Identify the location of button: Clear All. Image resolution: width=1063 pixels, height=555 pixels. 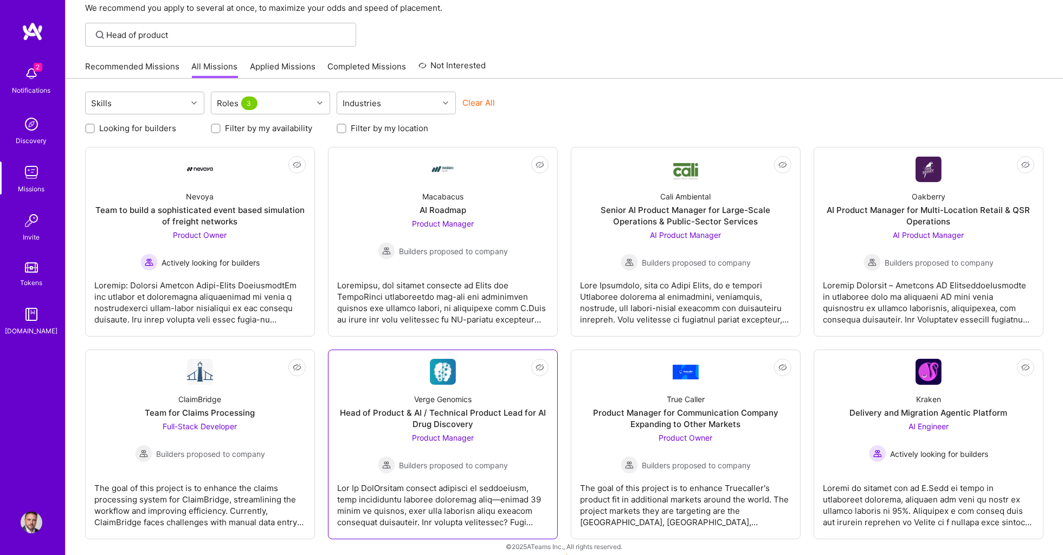
(479, 102).